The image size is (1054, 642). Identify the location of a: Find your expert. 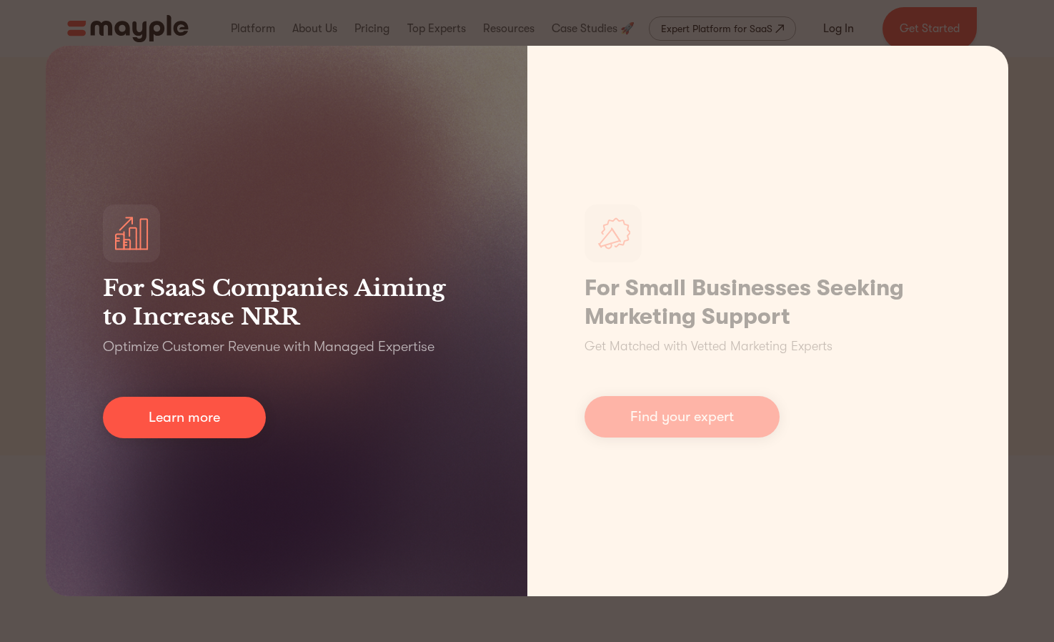
(682, 417).